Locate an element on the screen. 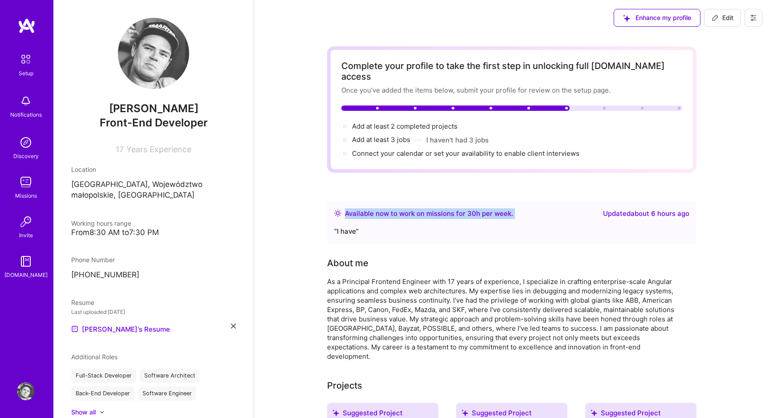  div: Notifications is located at coordinates (26, 114).